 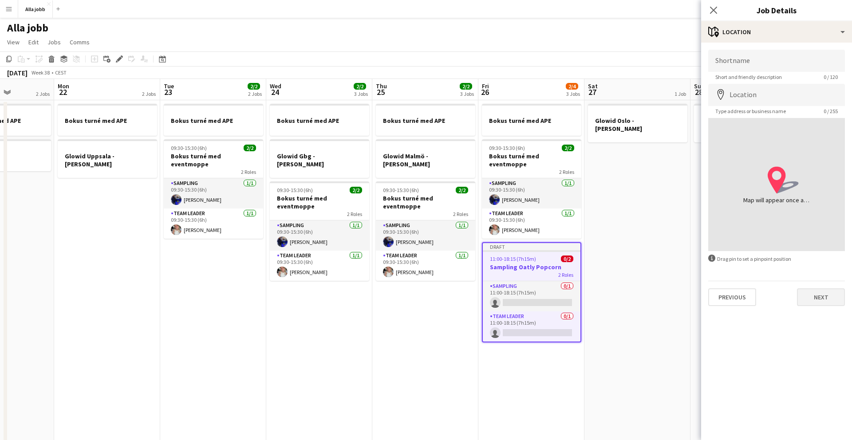 What do you see at coordinates (776, 10) in the screenshot?
I see `h3: Job Details` at bounding box center [776, 10].